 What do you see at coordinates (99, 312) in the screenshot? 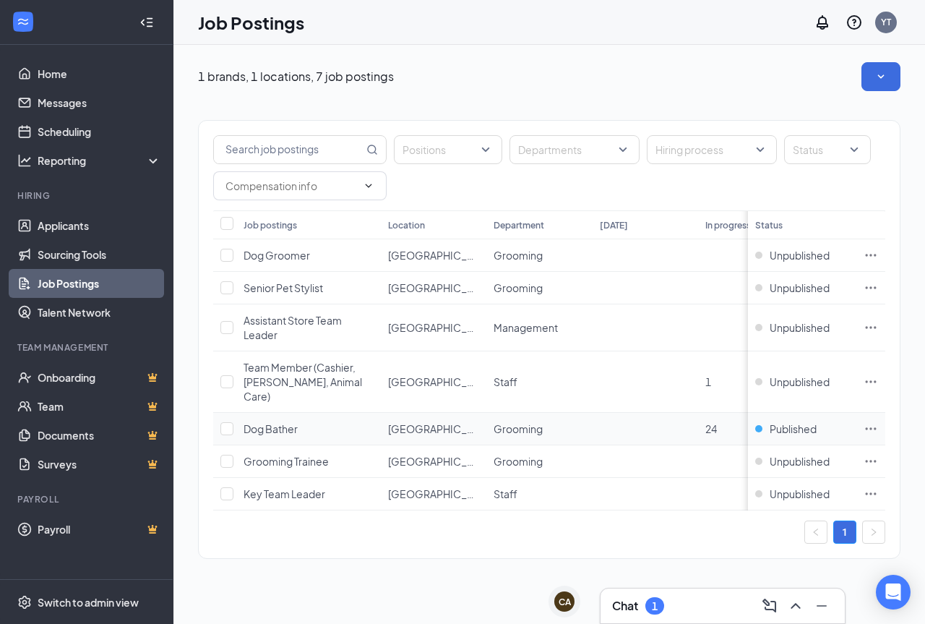
I see `a: Talent Network` at bounding box center [99, 312].